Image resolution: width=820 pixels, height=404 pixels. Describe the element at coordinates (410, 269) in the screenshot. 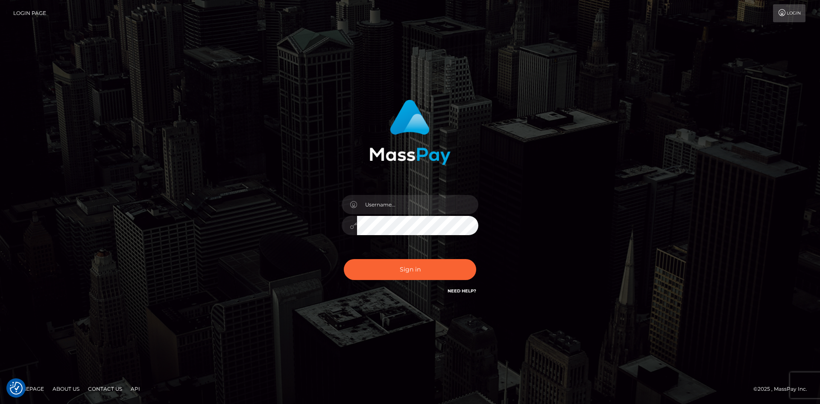

I see `button: Sign in` at that location.